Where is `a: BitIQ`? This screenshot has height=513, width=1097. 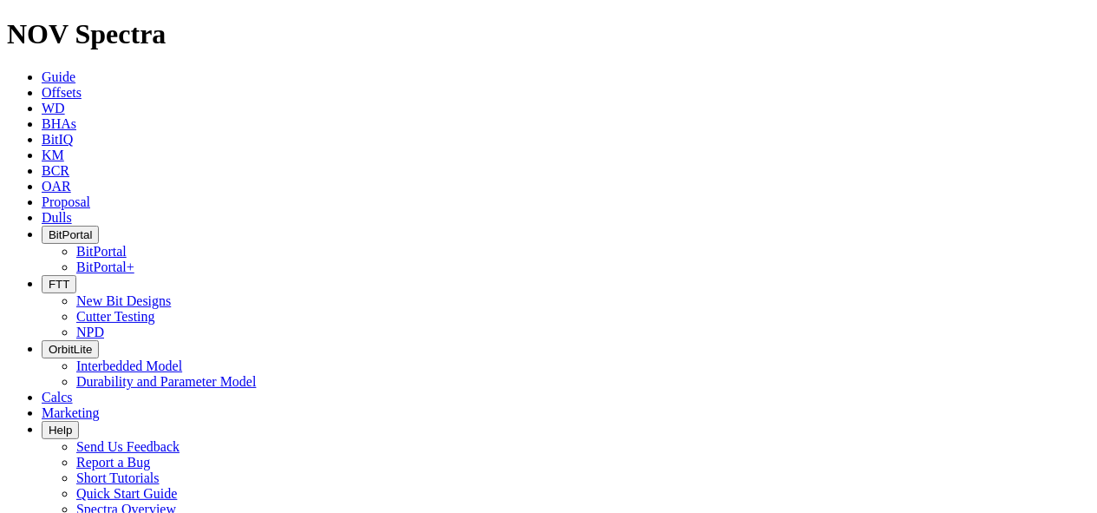
a: BitIQ is located at coordinates (57, 139).